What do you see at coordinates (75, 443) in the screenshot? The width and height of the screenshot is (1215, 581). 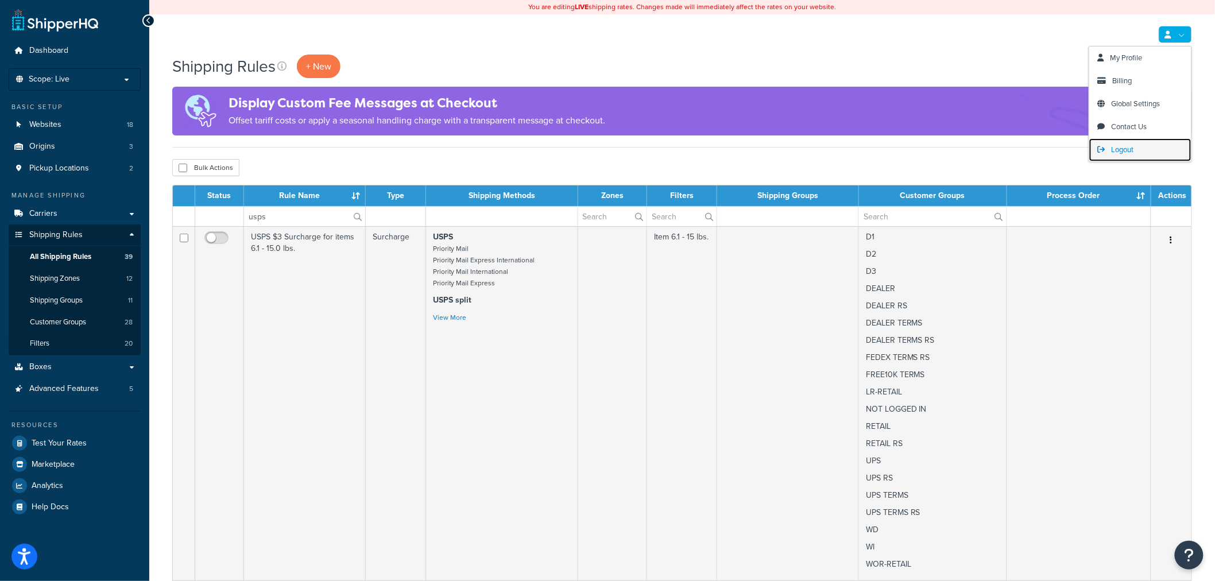 I see `a: Test Your Rates` at bounding box center [75, 443].